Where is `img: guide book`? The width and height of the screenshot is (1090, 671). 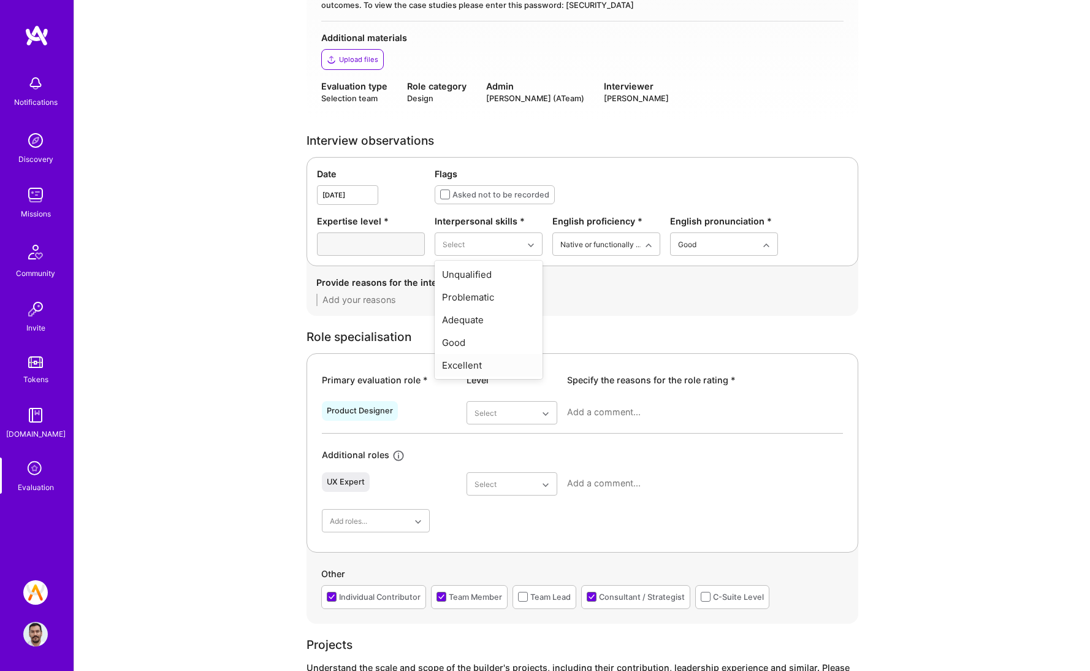
img: guide book is located at coordinates (36, 415).